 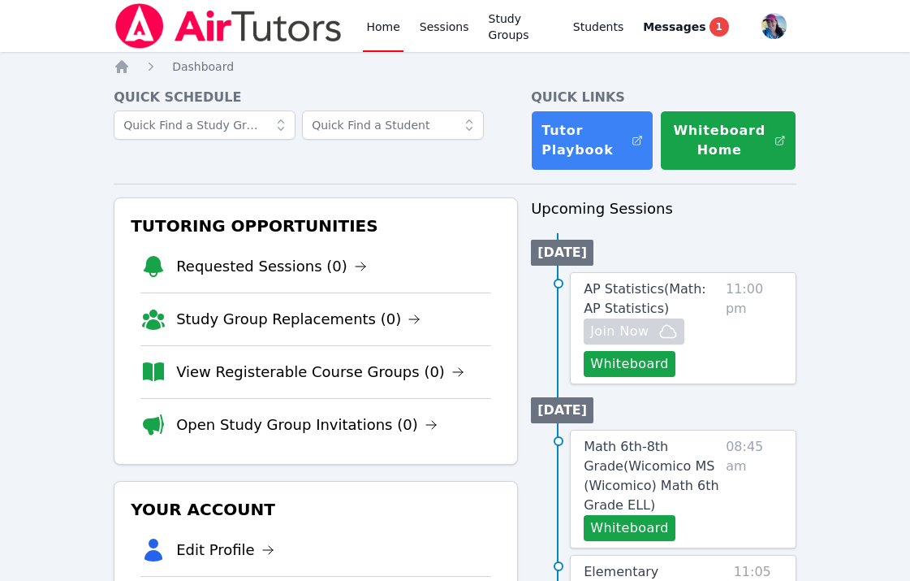 I want to click on span: 1, so click(x=720, y=27).